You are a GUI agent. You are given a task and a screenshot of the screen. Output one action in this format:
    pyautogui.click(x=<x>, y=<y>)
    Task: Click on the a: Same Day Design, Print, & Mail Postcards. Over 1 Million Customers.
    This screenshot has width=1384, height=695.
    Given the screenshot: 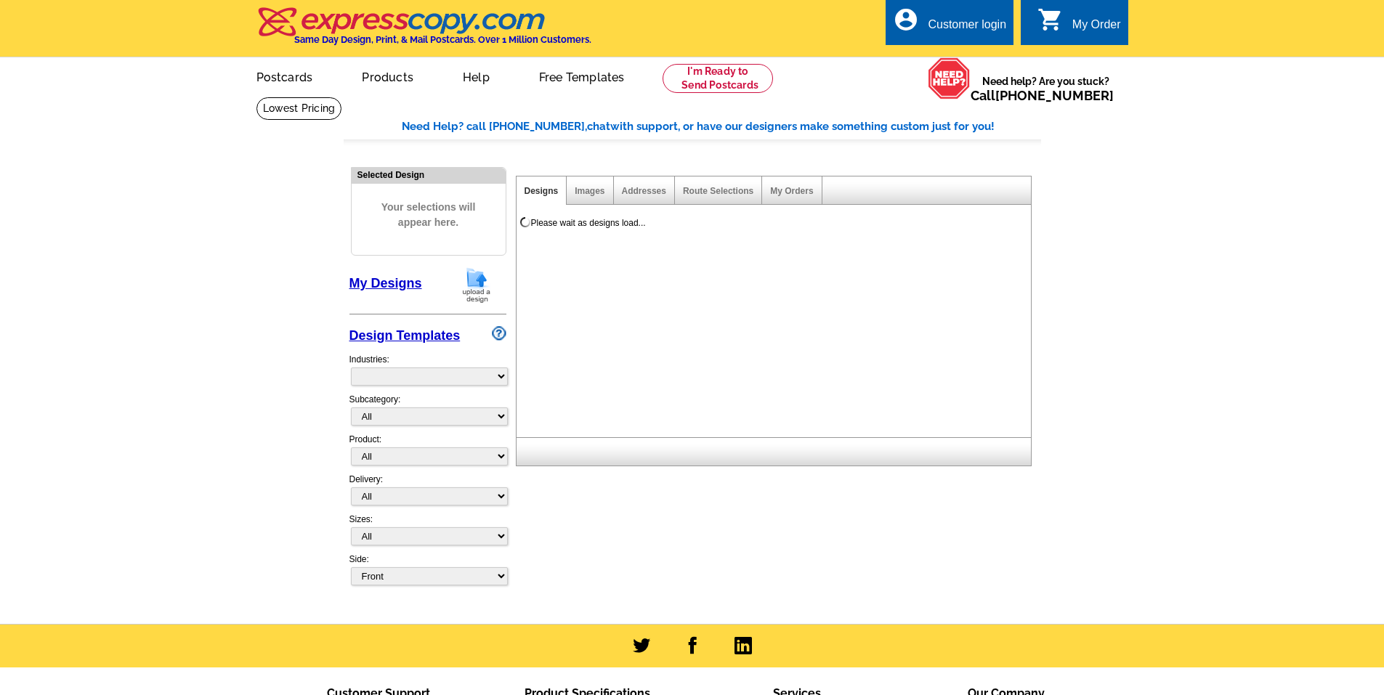 What is the action you would take?
    pyautogui.click(x=423, y=31)
    